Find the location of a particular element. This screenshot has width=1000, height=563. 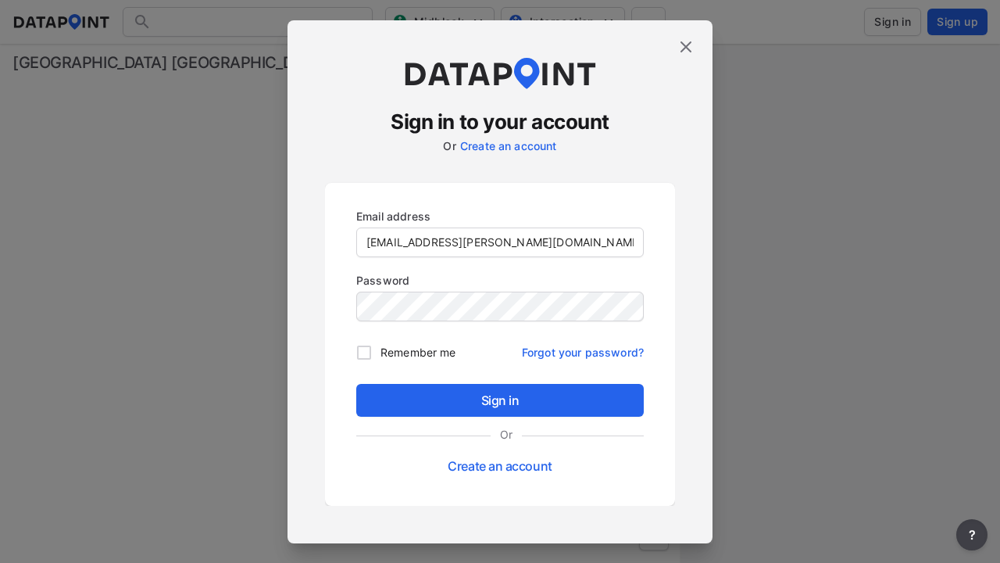

button: Sign in is located at coordinates (500, 400).